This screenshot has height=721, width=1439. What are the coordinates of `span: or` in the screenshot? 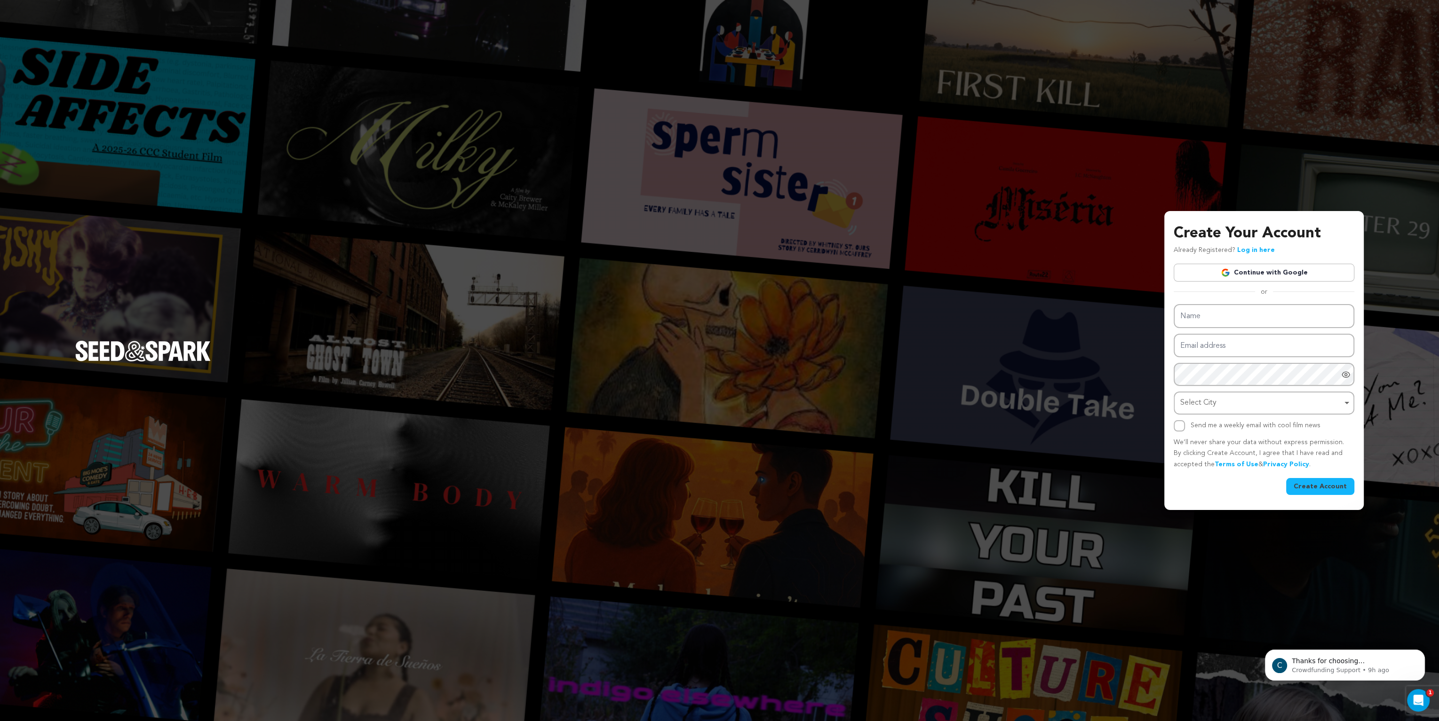 It's located at (1264, 292).